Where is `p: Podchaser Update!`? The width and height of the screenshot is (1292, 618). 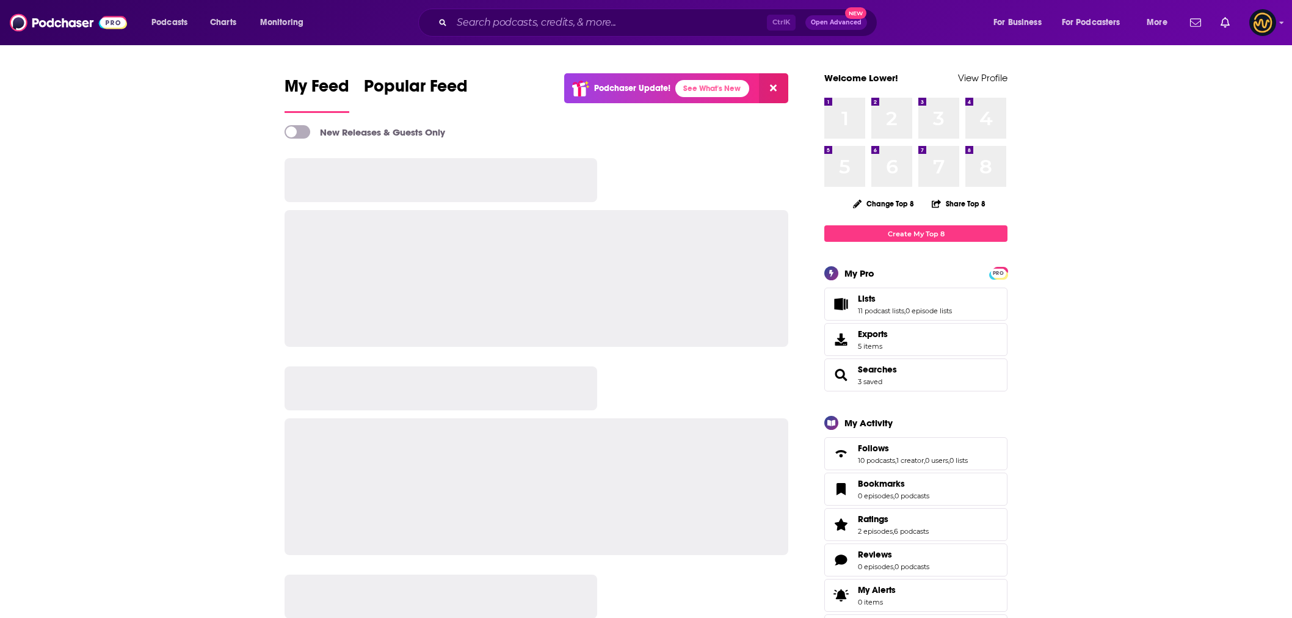 p: Podchaser Update! is located at coordinates (632, 88).